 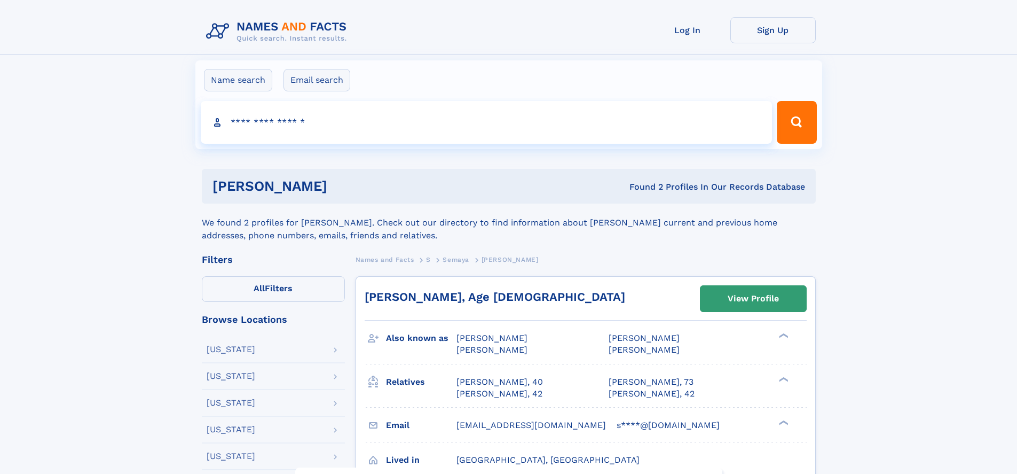 I want to click on a: S, so click(x=428, y=259).